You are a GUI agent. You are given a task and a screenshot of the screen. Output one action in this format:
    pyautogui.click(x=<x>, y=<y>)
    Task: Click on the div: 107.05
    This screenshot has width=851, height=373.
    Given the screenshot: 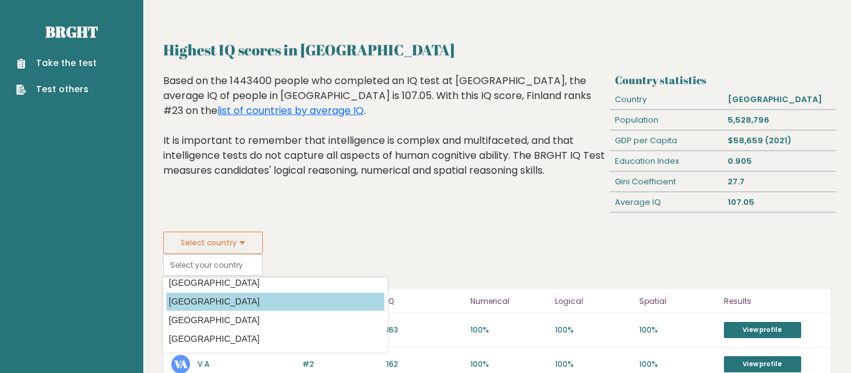 What is the action you would take?
    pyautogui.click(x=779, y=202)
    